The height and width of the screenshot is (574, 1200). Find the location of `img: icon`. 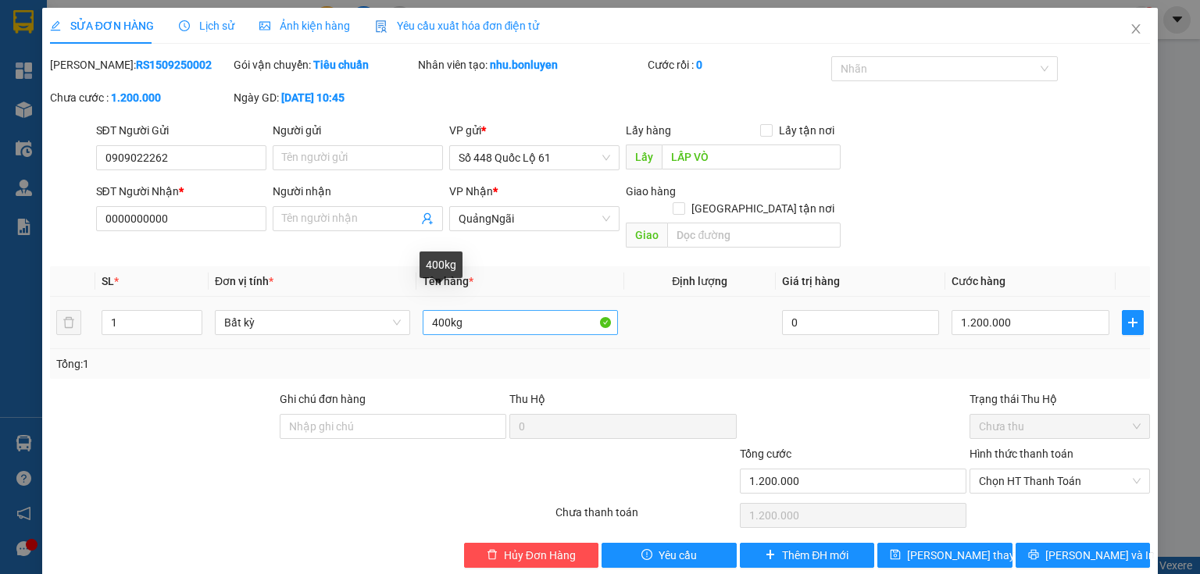

img: icon is located at coordinates (381, 27).